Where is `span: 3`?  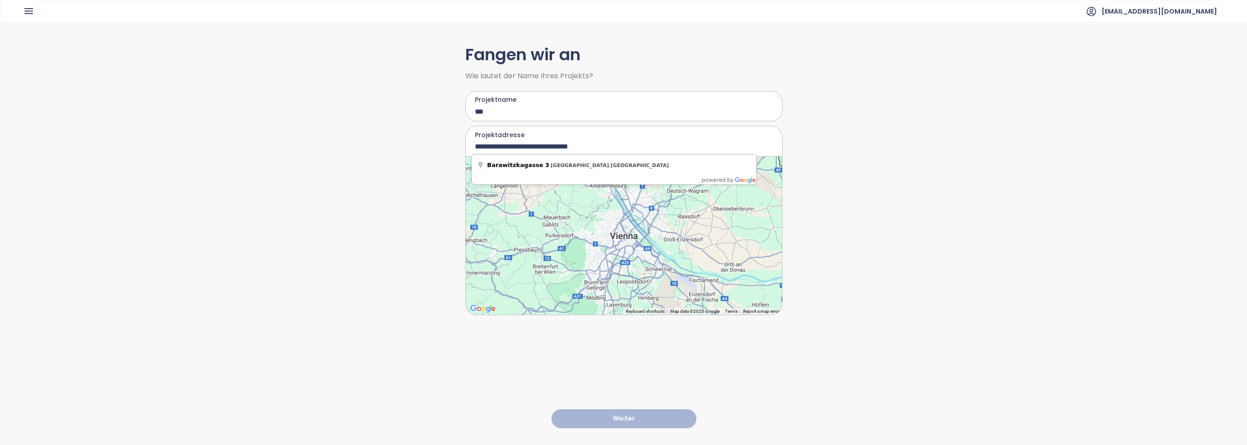
span: 3 is located at coordinates (547, 165).